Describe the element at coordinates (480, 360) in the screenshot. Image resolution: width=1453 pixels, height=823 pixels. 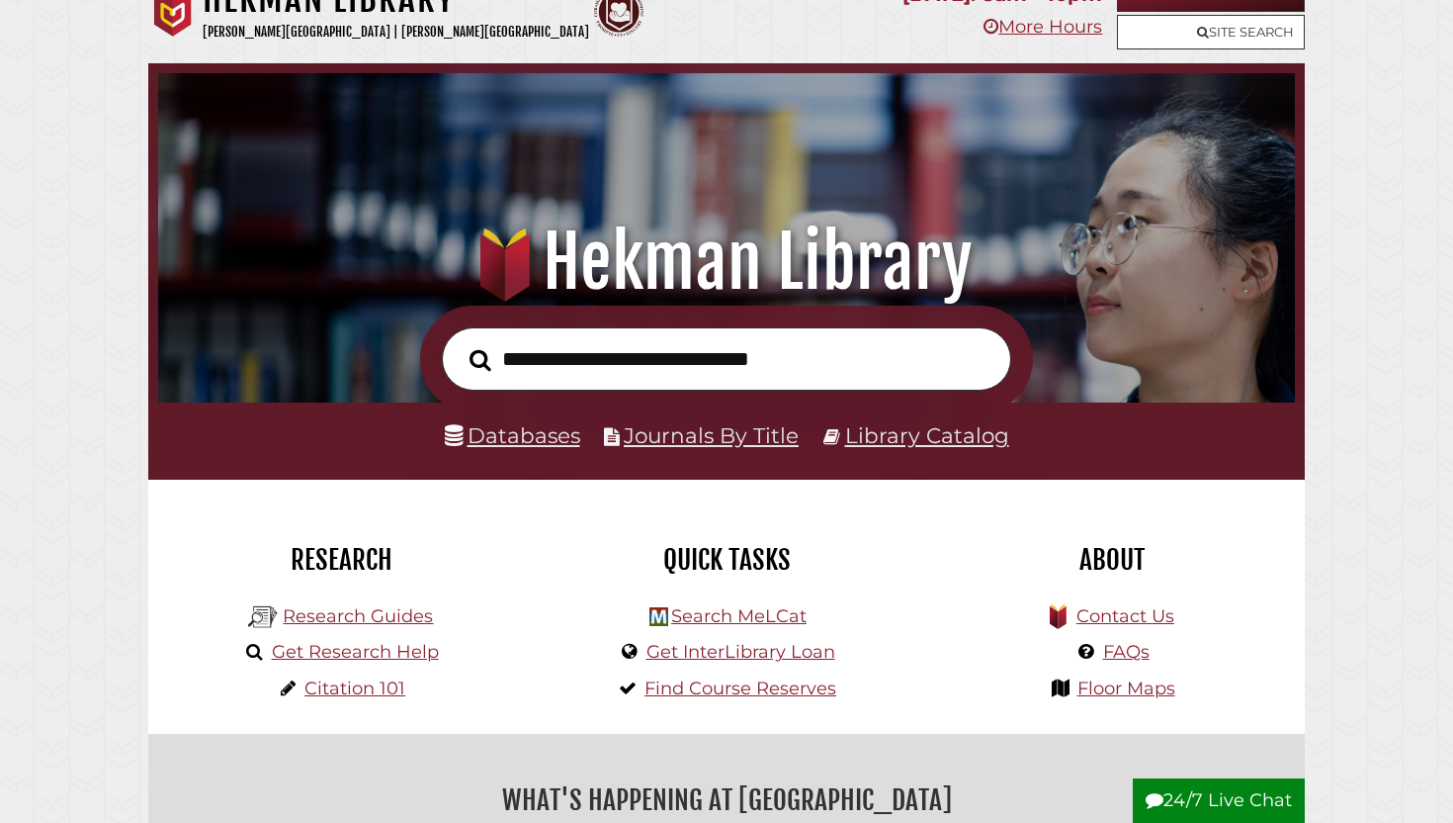
I see `button: Search` at that location.